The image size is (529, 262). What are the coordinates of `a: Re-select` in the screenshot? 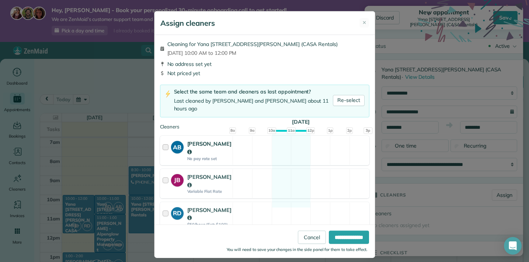 It's located at (349, 101).